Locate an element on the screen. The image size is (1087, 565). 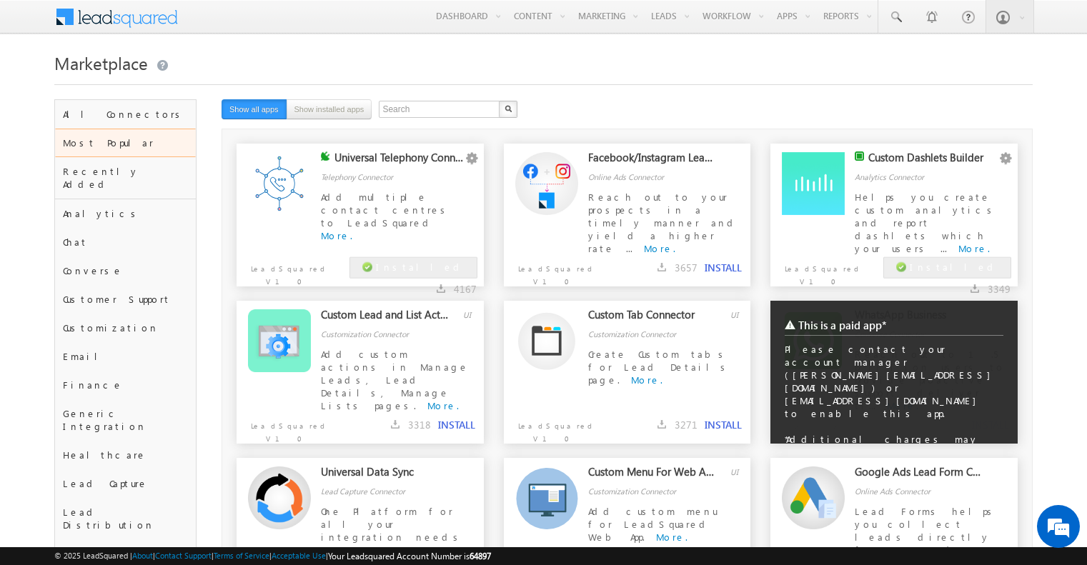
span: 64897 is located at coordinates (480, 556).